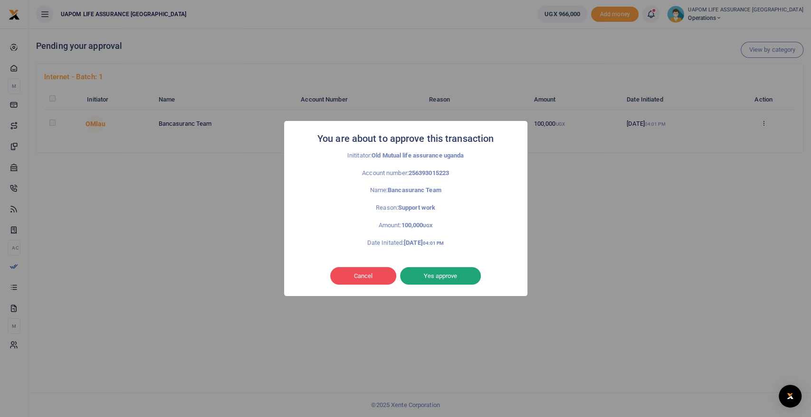 The width and height of the screenshot is (811, 417). I want to click on p: Date Initated:, so click(406, 243).